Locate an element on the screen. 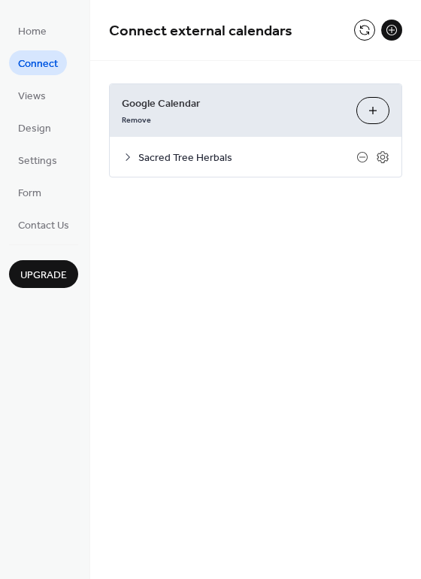 The height and width of the screenshot is (579, 421). a: Design is located at coordinates (35, 127).